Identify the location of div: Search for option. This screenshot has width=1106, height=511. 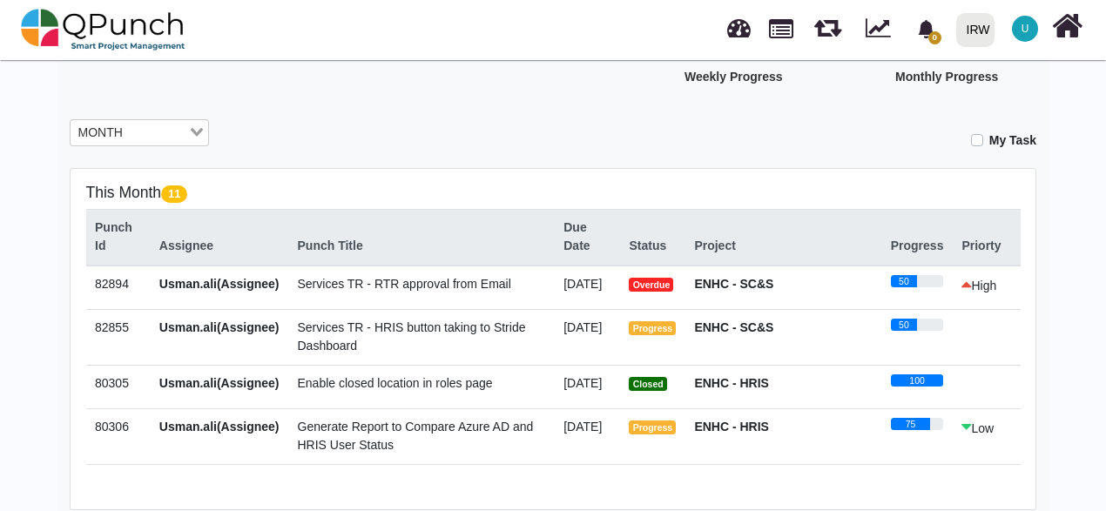
(139, 133).